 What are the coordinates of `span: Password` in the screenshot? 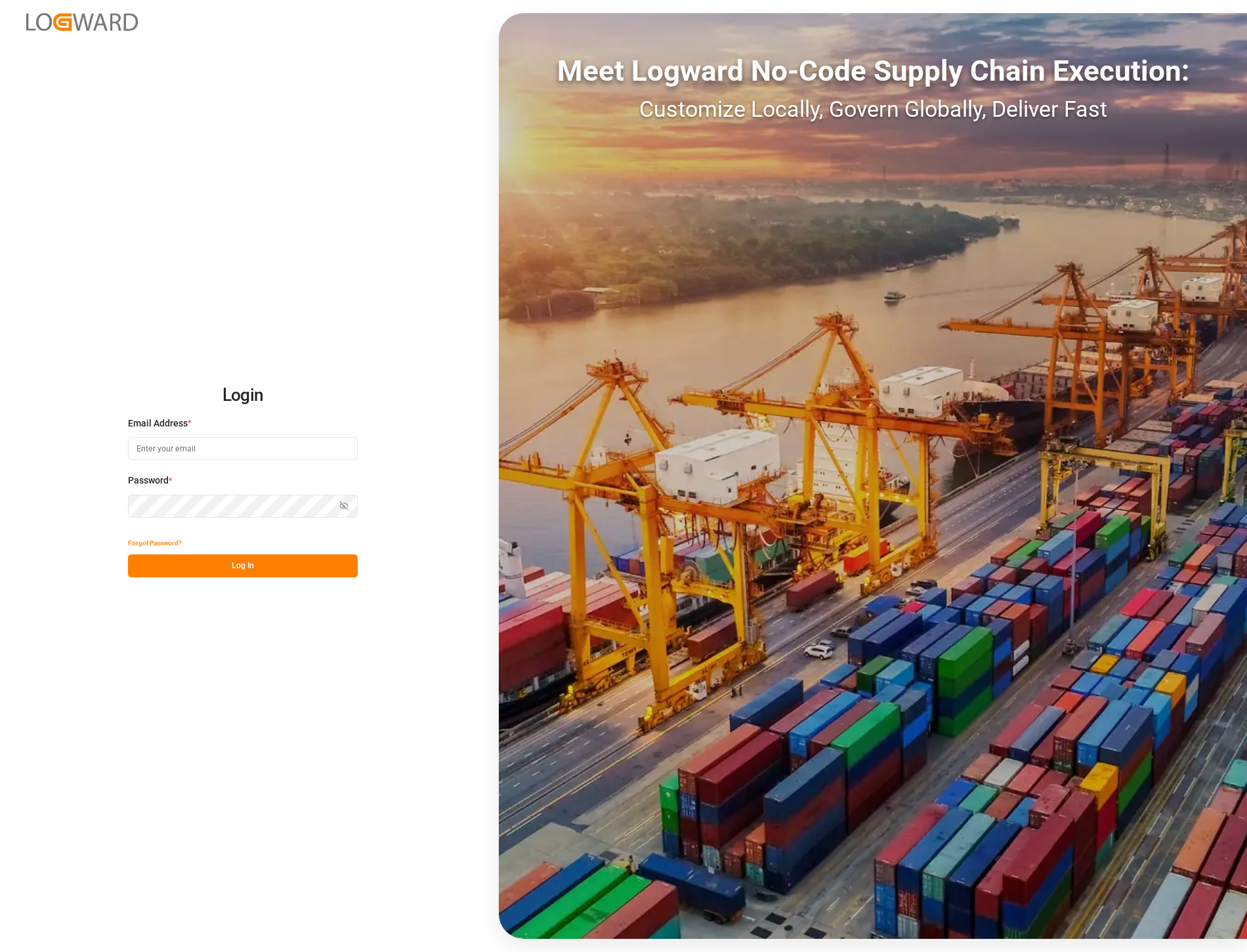 It's located at (148, 481).